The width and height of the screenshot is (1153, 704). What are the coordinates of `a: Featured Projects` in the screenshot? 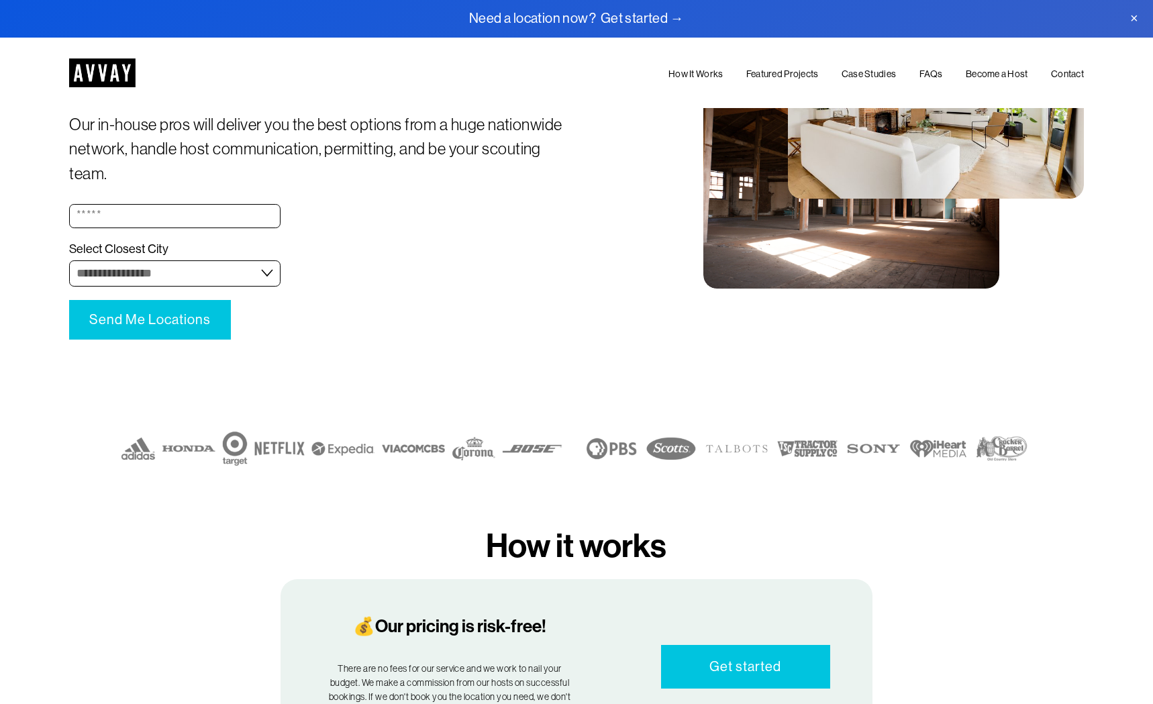 It's located at (782, 74).